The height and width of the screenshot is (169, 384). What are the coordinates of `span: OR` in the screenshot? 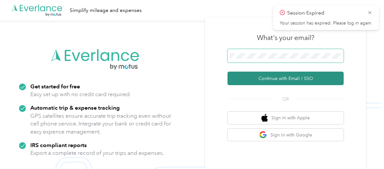 It's located at (285, 99).